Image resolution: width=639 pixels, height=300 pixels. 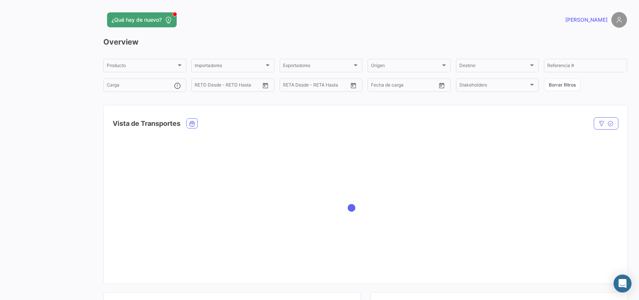 I want to click on h3: Overview, so click(x=365, y=42).